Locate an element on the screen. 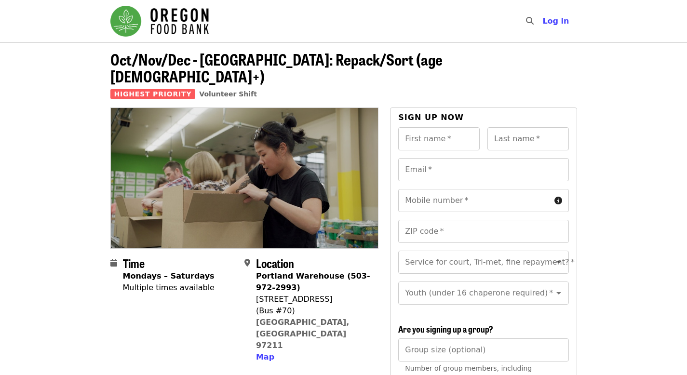 The width and height of the screenshot is (687, 375). span: Are you signing up a group? is located at coordinates (446, 329).